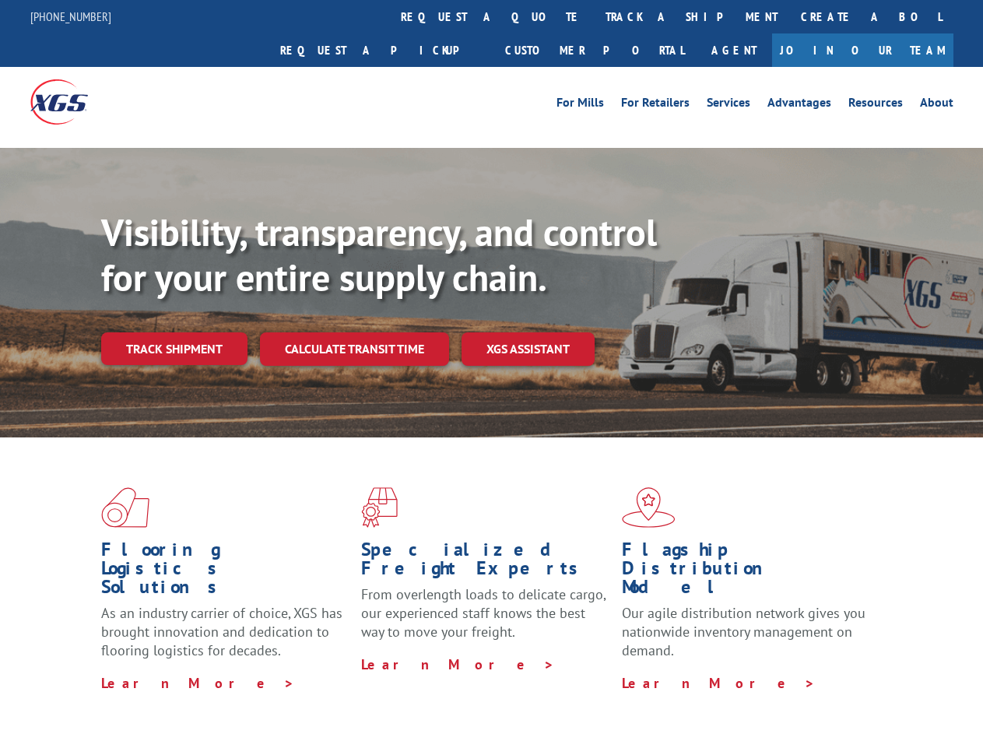 This screenshot has width=983, height=734. I want to click on img: xgs-icon-focused-on-flooring-red, so click(379, 508).